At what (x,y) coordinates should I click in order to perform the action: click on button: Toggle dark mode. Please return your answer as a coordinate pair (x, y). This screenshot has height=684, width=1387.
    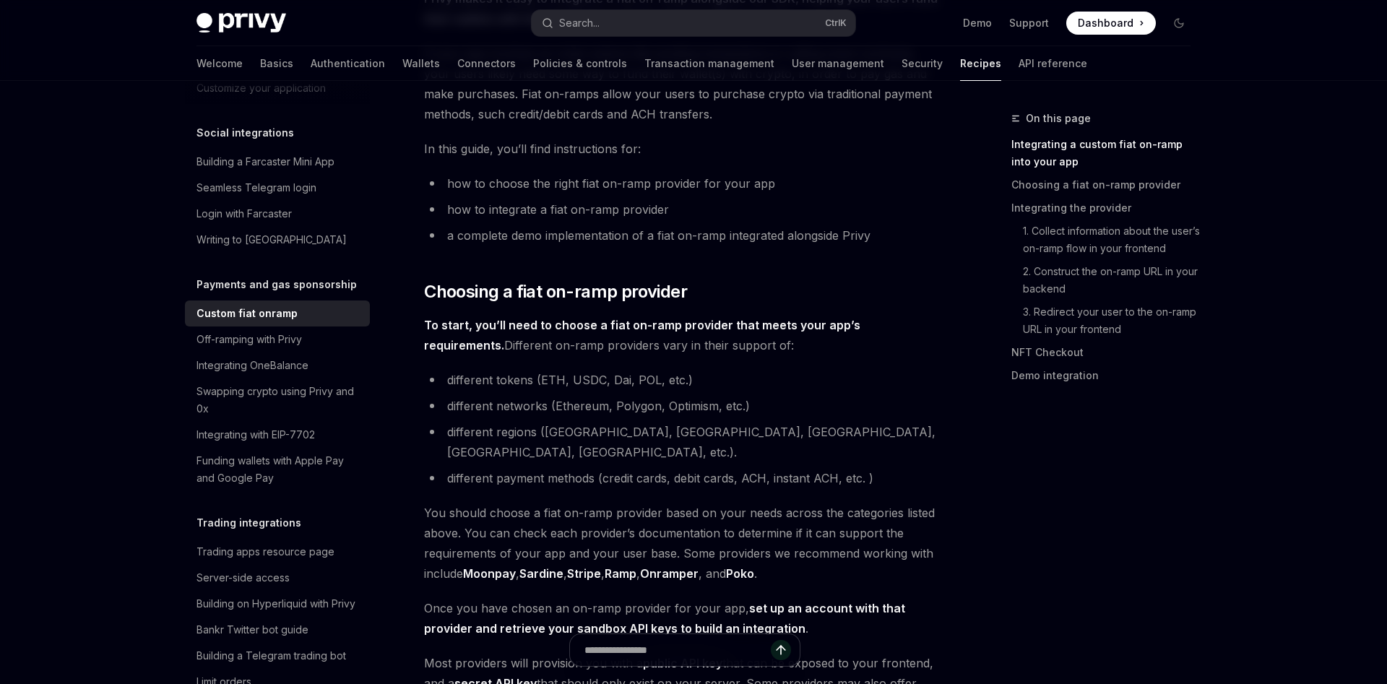
    Looking at the image, I should click on (1179, 23).